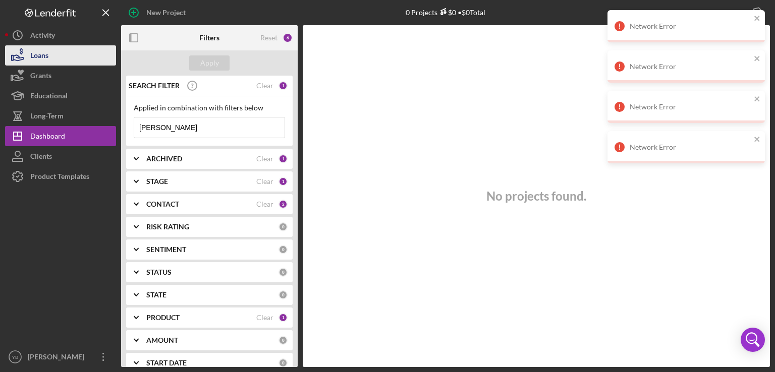 Image resolution: width=775 pixels, height=372 pixels. Describe the element at coordinates (167, 363) in the screenshot. I see `b: START DATE` at that location.